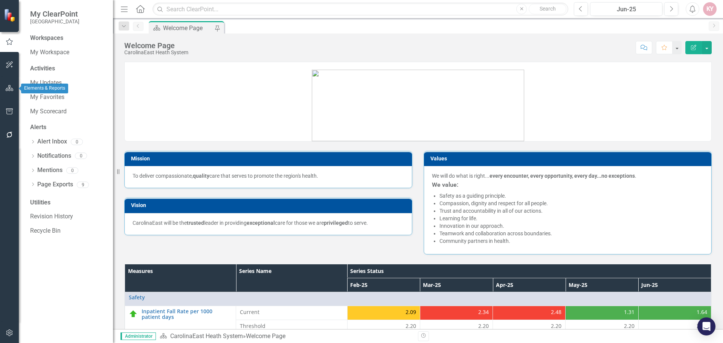  I want to click on button: Jun-25, so click(626, 9).